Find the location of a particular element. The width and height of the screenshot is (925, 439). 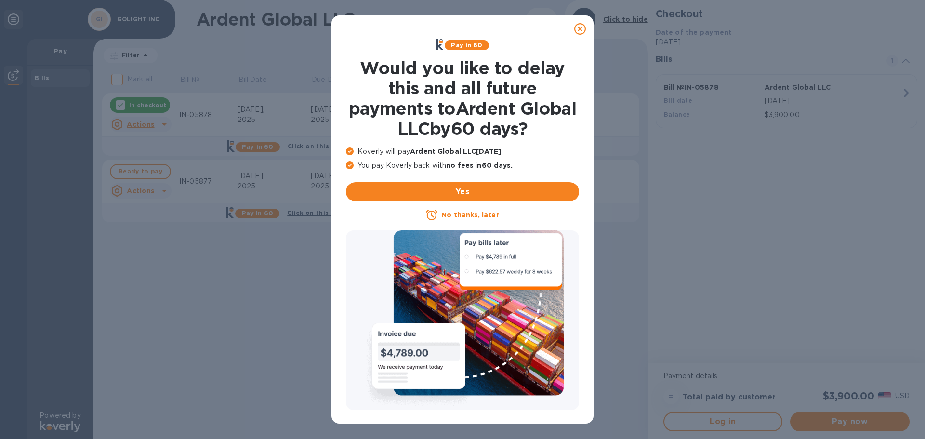

span: Yes is located at coordinates (462, 192).